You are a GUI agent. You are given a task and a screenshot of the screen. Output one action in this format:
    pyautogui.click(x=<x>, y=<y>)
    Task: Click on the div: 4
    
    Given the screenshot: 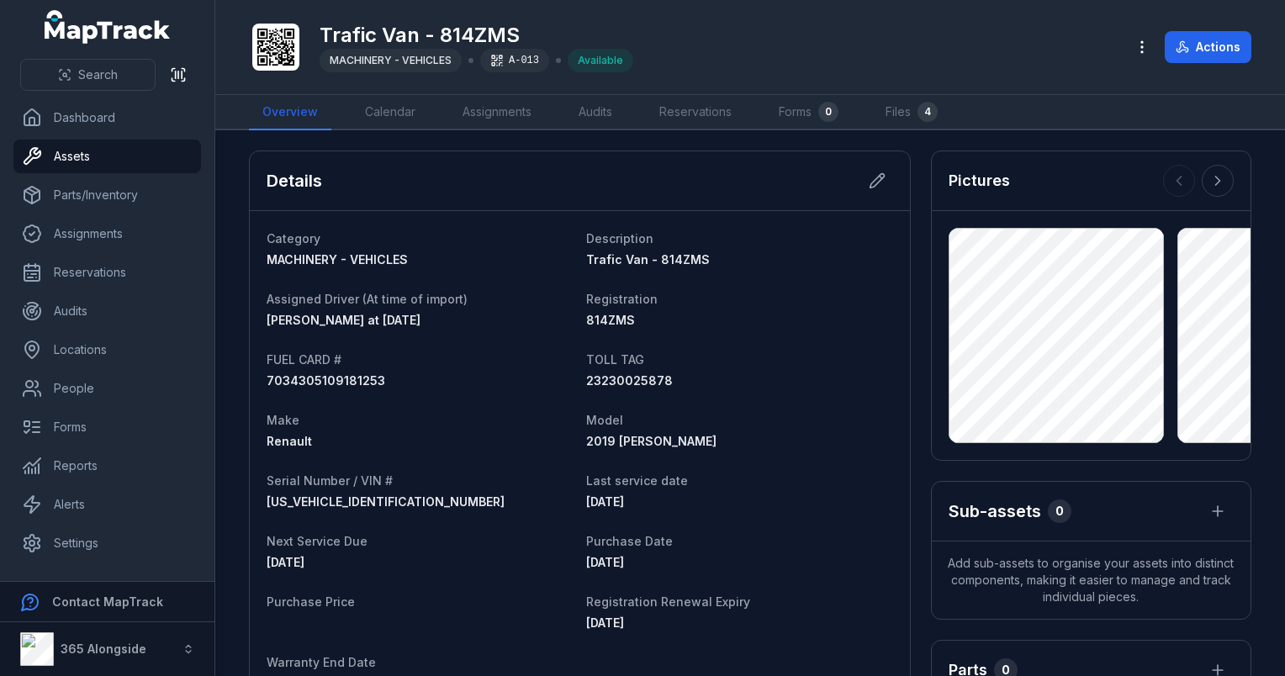 What is the action you would take?
    pyautogui.click(x=928, y=112)
    